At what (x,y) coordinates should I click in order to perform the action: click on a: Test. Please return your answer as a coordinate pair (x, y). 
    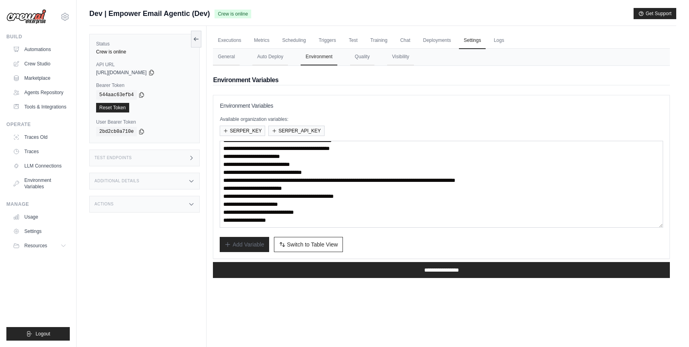
    Looking at the image, I should click on (354, 41).